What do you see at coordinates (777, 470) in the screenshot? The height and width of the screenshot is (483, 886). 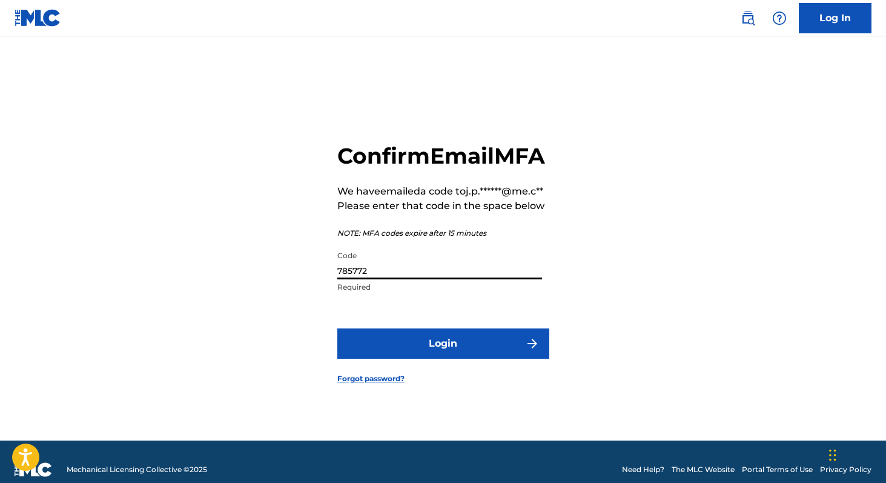 I see `a: Portal Terms of Use` at bounding box center [777, 470].